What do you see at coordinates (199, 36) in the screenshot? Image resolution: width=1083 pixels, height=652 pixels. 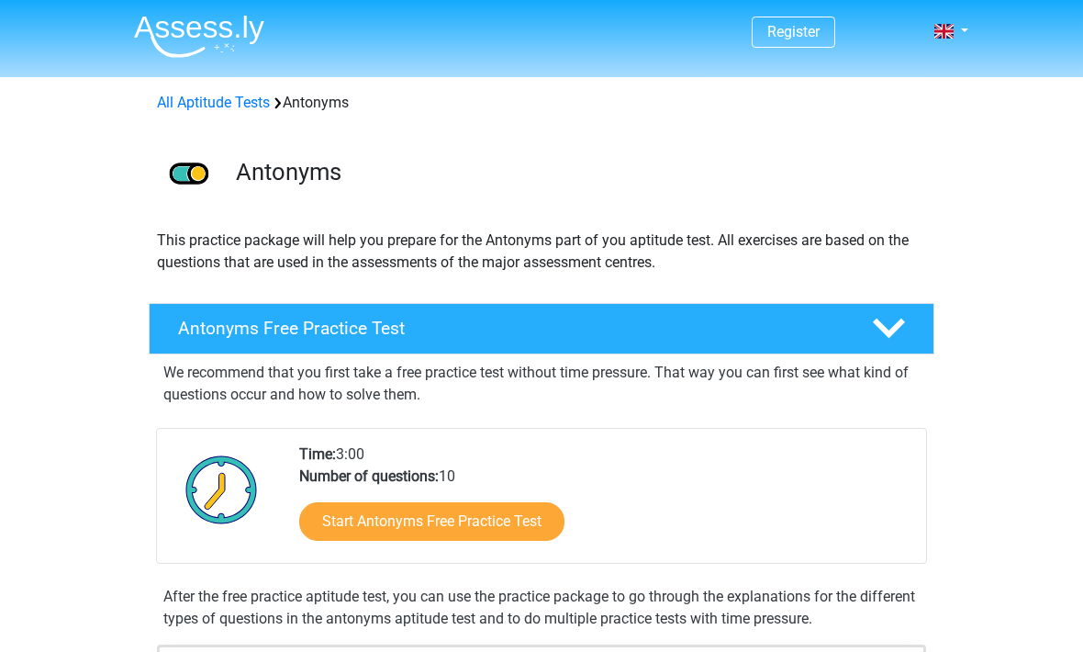 I see `img: Assessly` at bounding box center [199, 36].